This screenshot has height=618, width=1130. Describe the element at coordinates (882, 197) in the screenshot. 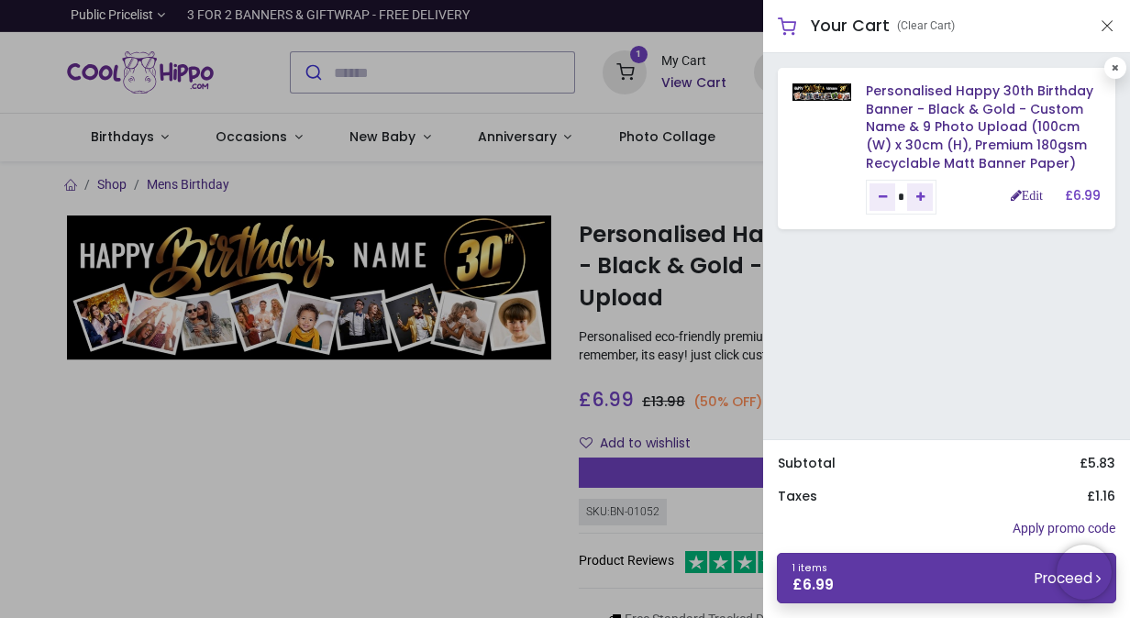

I see `a: Remove one` at that location.